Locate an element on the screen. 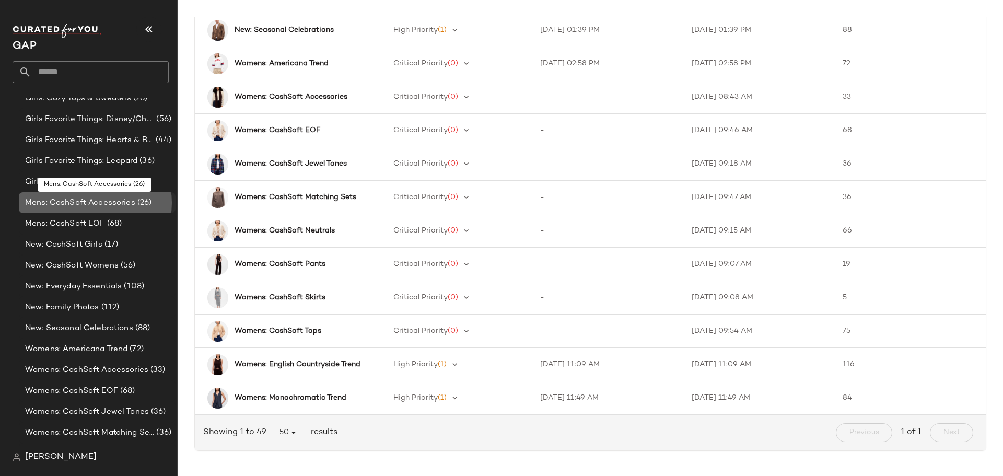  span: Current Company Name is located at coordinates (25, 46).